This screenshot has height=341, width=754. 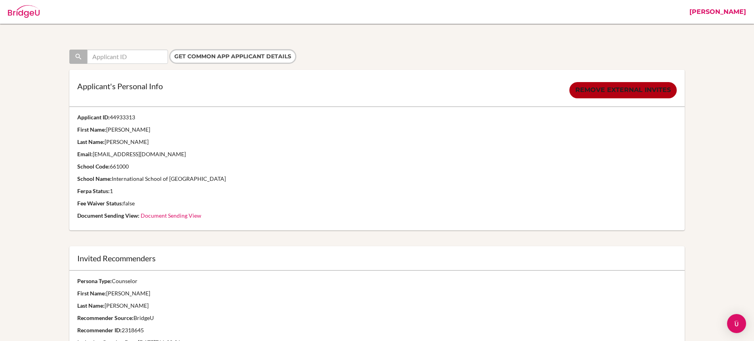 What do you see at coordinates (736, 323) in the screenshot?
I see `div: Open Intercom Messenger` at bounding box center [736, 323].